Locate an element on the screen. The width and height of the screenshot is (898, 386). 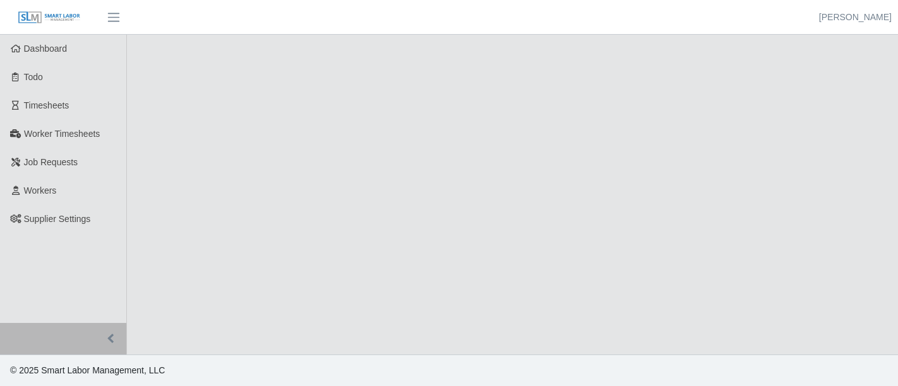
span: Supplier Settings is located at coordinates (57, 219).